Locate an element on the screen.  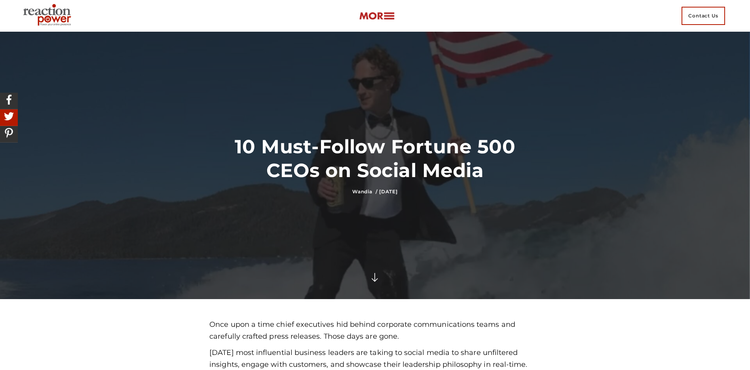
img: Share On Twitter is located at coordinates (9, 116).